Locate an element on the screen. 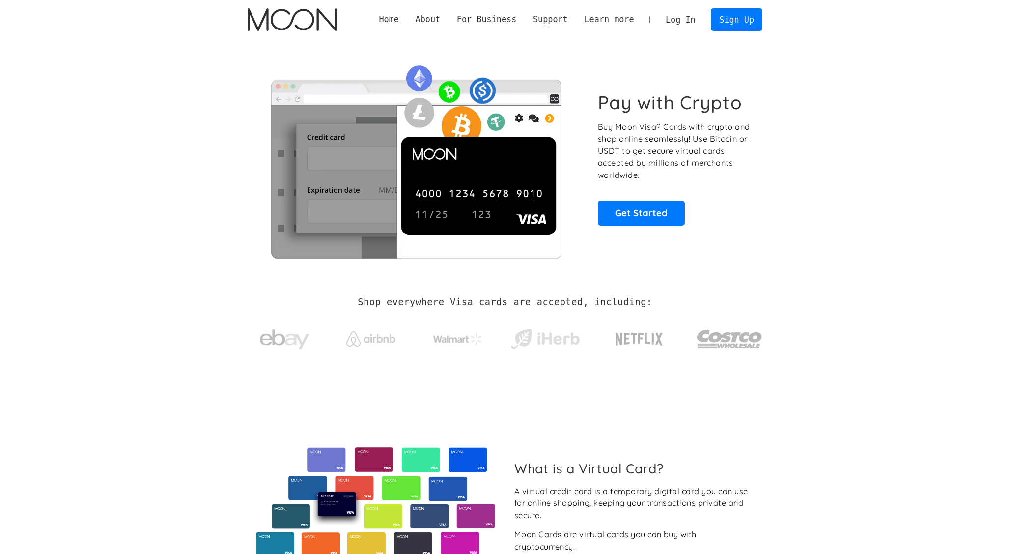 This screenshot has height=554, width=1010. a: Log In is located at coordinates (681, 20).